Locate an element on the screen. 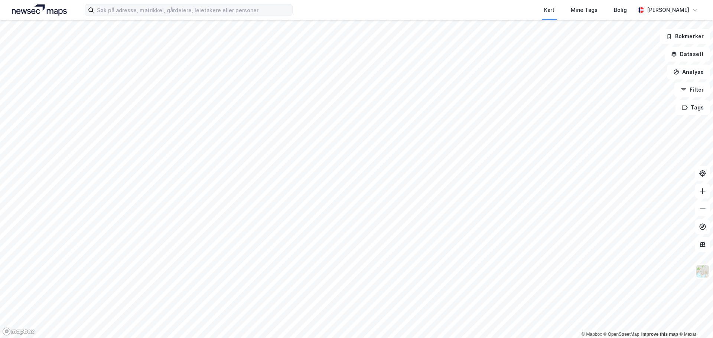 The width and height of the screenshot is (713, 338). a: Mapbox homepage is located at coordinates (19, 332).